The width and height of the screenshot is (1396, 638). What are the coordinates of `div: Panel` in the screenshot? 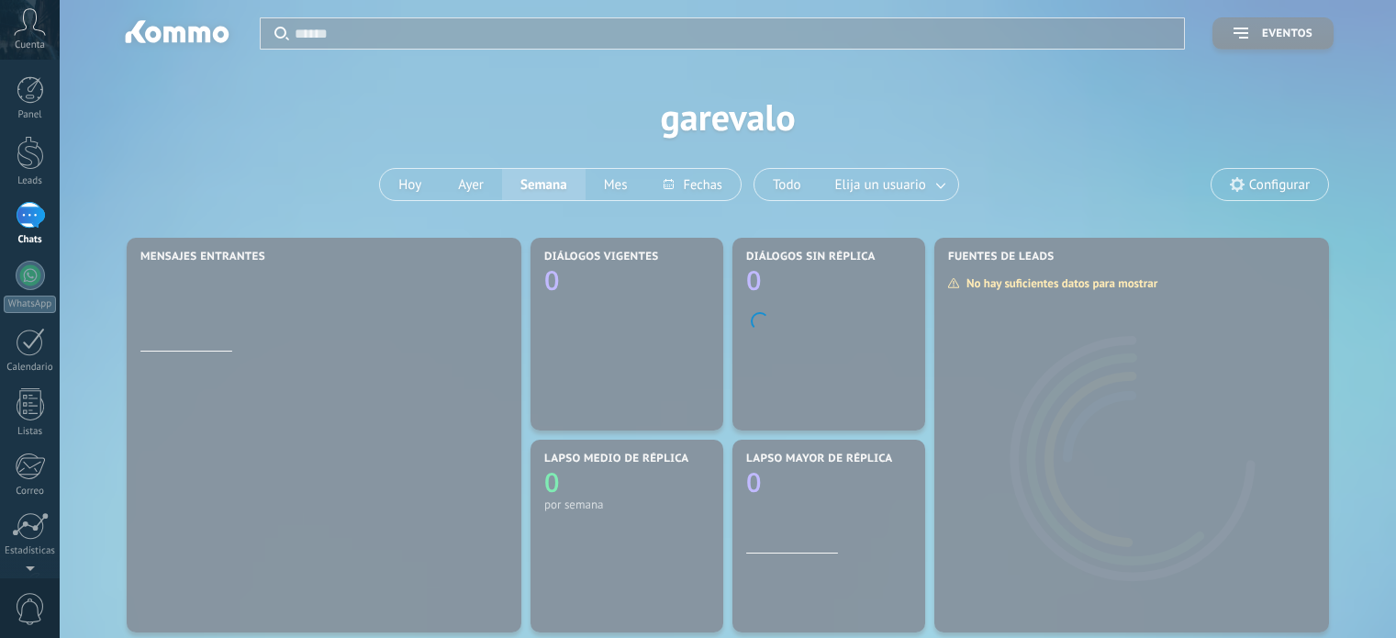 It's located at (30, 115).